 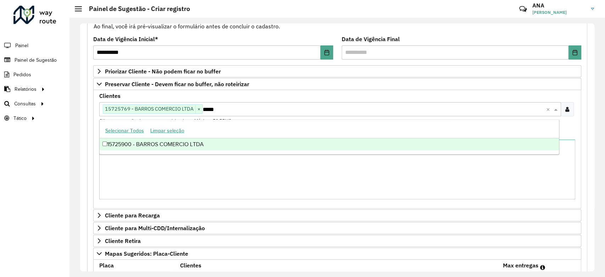 I want to click on label: Data de Vigência Final, so click(x=371, y=39).